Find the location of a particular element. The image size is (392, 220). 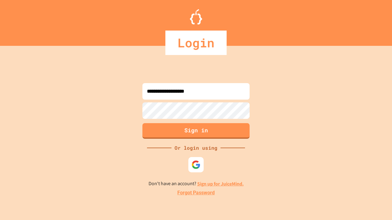

img: Logo.svg is located at coordinates (196, 17).